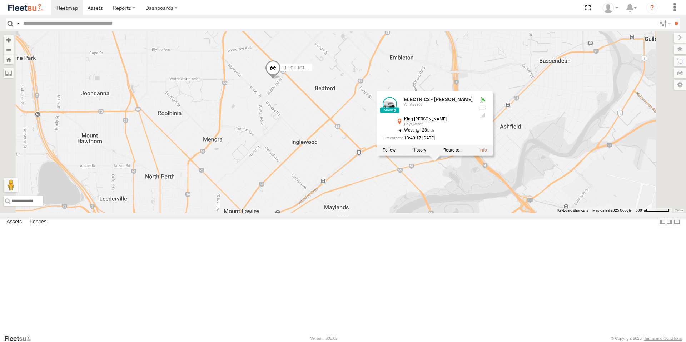  What do you see at coordinates (324, 338) in the screenshot?
I see `div: Version: 305.03` at bounding box center [324, 338].